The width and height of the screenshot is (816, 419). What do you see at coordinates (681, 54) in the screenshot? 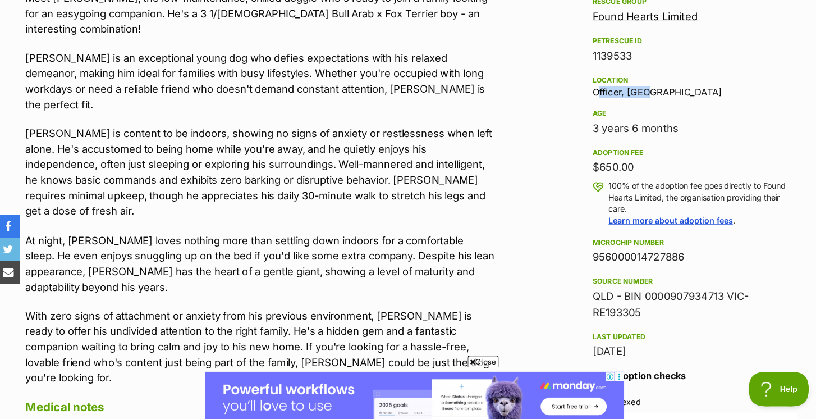
I see `div: 1139533` at bounding box center [681, 54].